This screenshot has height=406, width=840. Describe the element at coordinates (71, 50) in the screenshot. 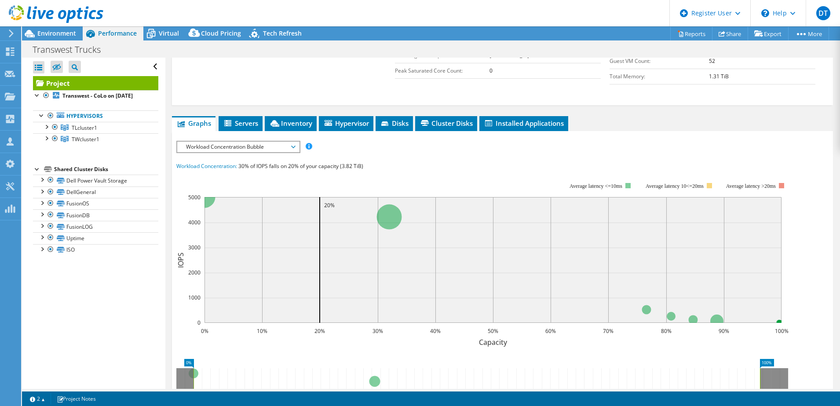

I see `h1: Transwest Trucks` at that location.